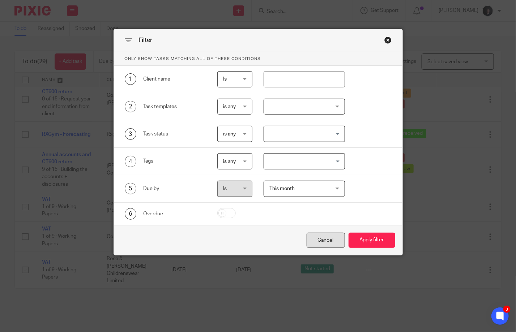  Describe the element at coordinates (175, 134) in the screenshot. I see `div: Task status` at that location.